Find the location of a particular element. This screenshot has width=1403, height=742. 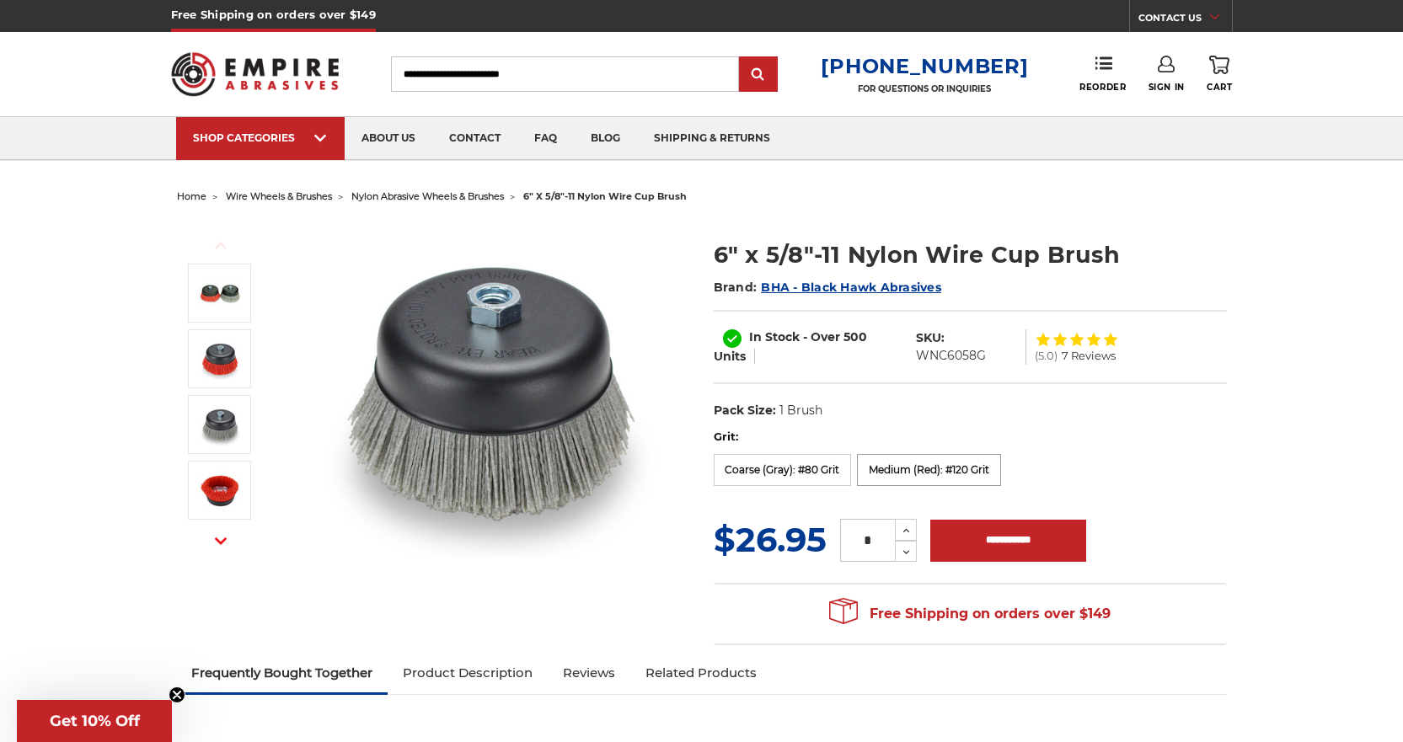

a: Product Description is located at coordinates (468, 673).